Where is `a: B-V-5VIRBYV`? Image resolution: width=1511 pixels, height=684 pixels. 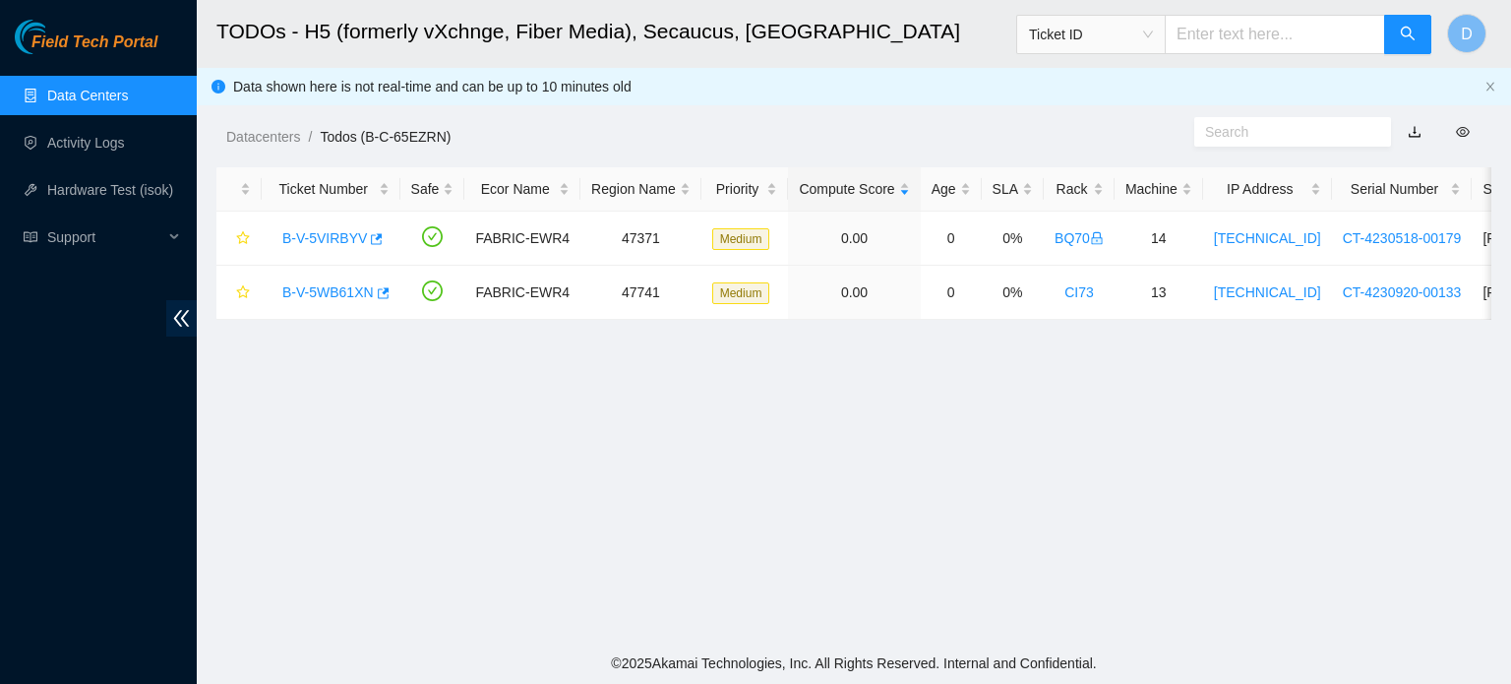
a: B-V-5VIRBYV is located at coordinates (325, 238).